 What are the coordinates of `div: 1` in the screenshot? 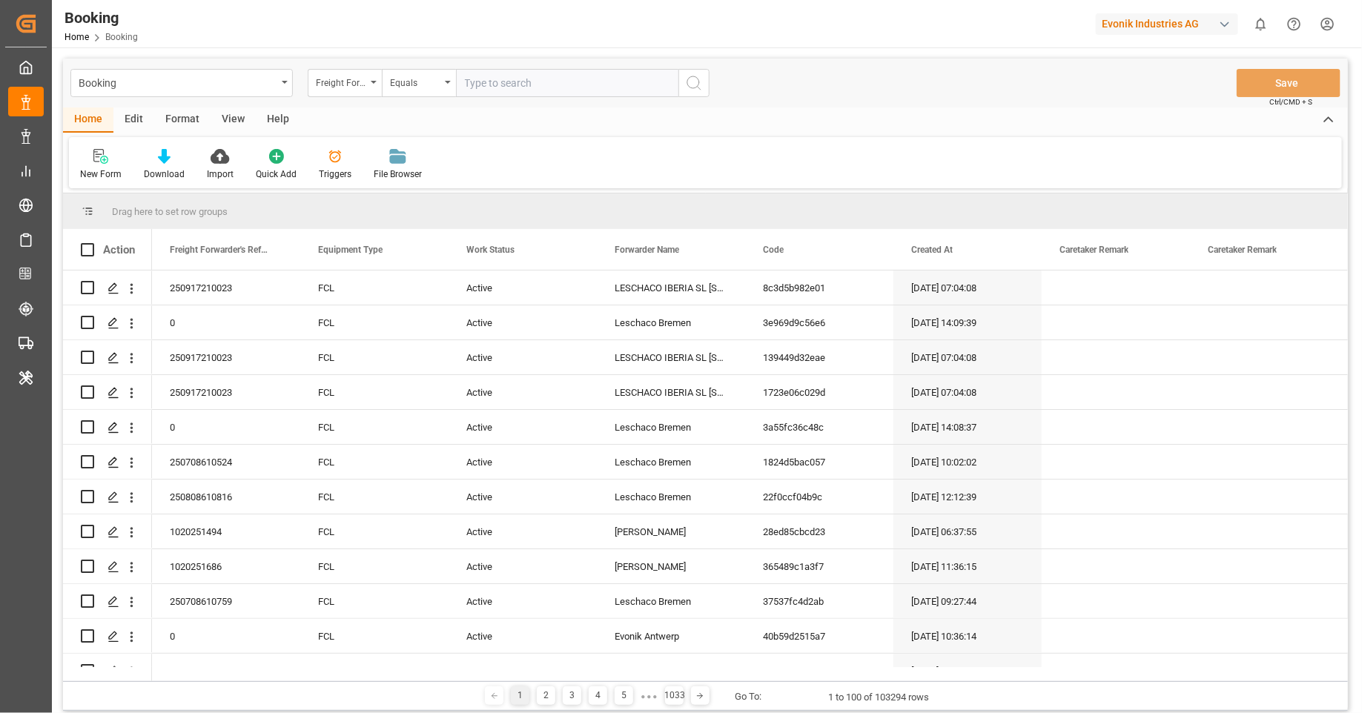 It's located at (520, 695).